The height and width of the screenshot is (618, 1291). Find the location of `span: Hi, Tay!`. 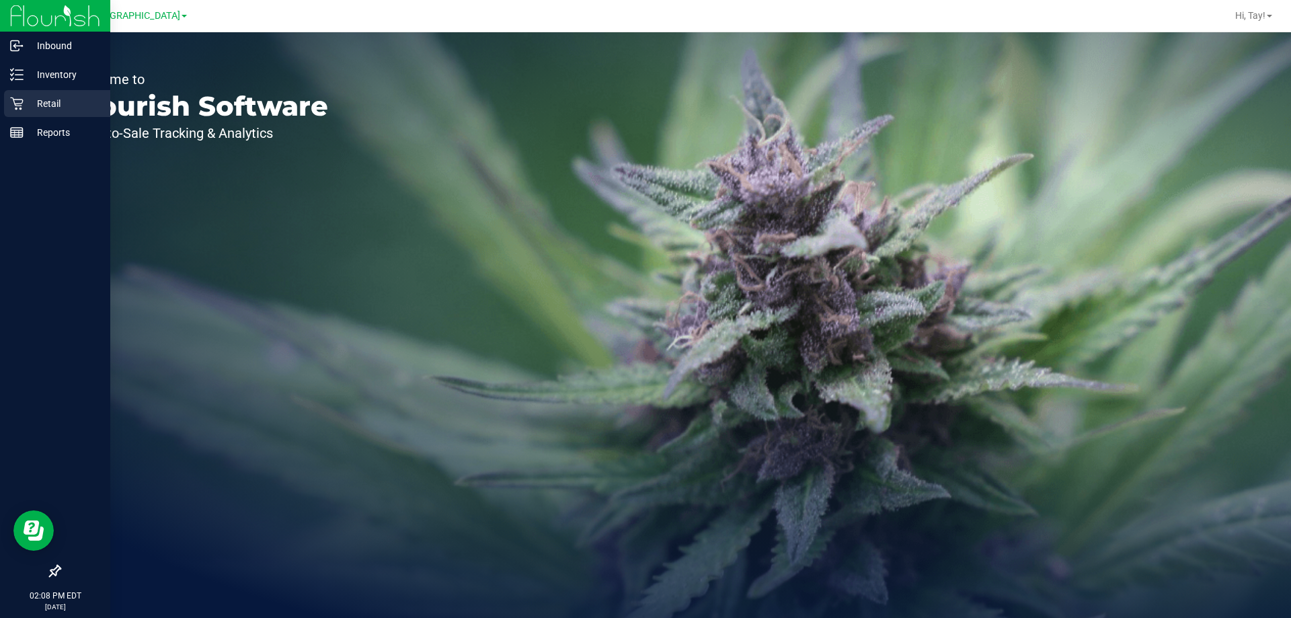

span: Hi, Tay! is located at coordinates (1250, 15).